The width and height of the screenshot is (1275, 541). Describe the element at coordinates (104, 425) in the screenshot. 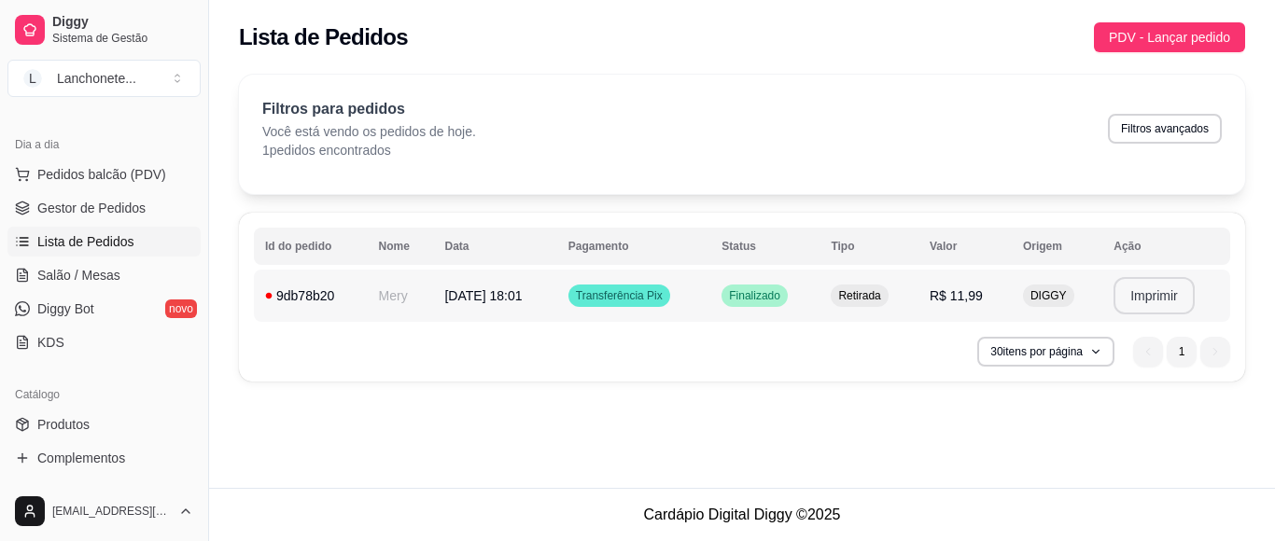

I see `a: Produtos` at that location.